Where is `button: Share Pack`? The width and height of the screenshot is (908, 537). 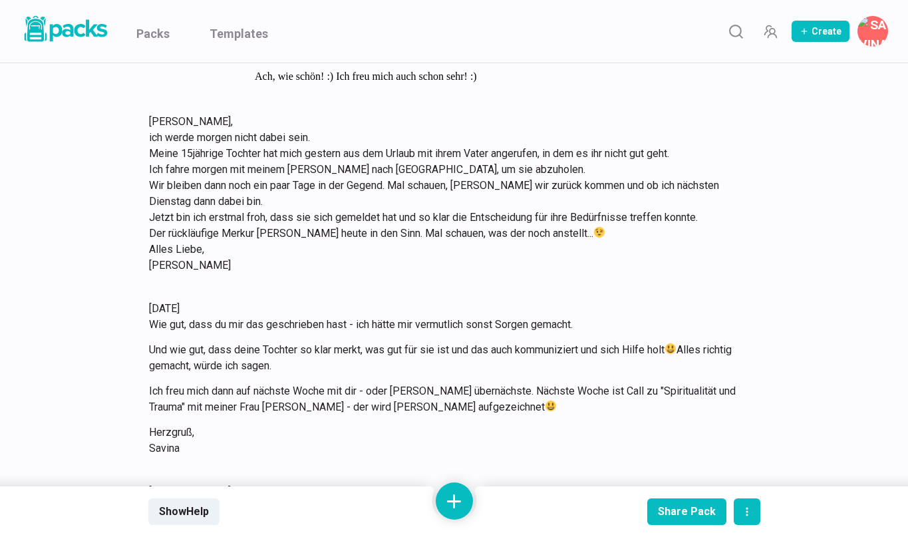 button: Share Pack is located at coordinates (686, 511).